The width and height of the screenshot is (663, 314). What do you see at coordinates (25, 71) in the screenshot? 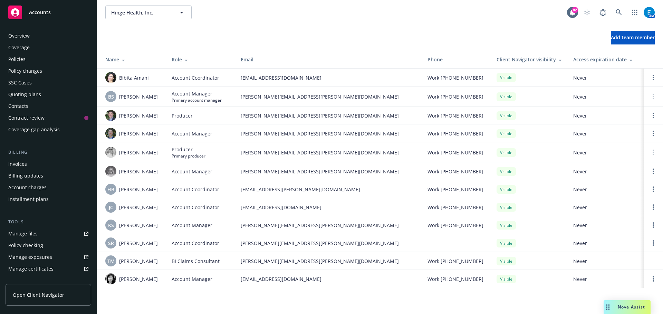
I see `div: Policy changes` at bounding box center [25, 71].